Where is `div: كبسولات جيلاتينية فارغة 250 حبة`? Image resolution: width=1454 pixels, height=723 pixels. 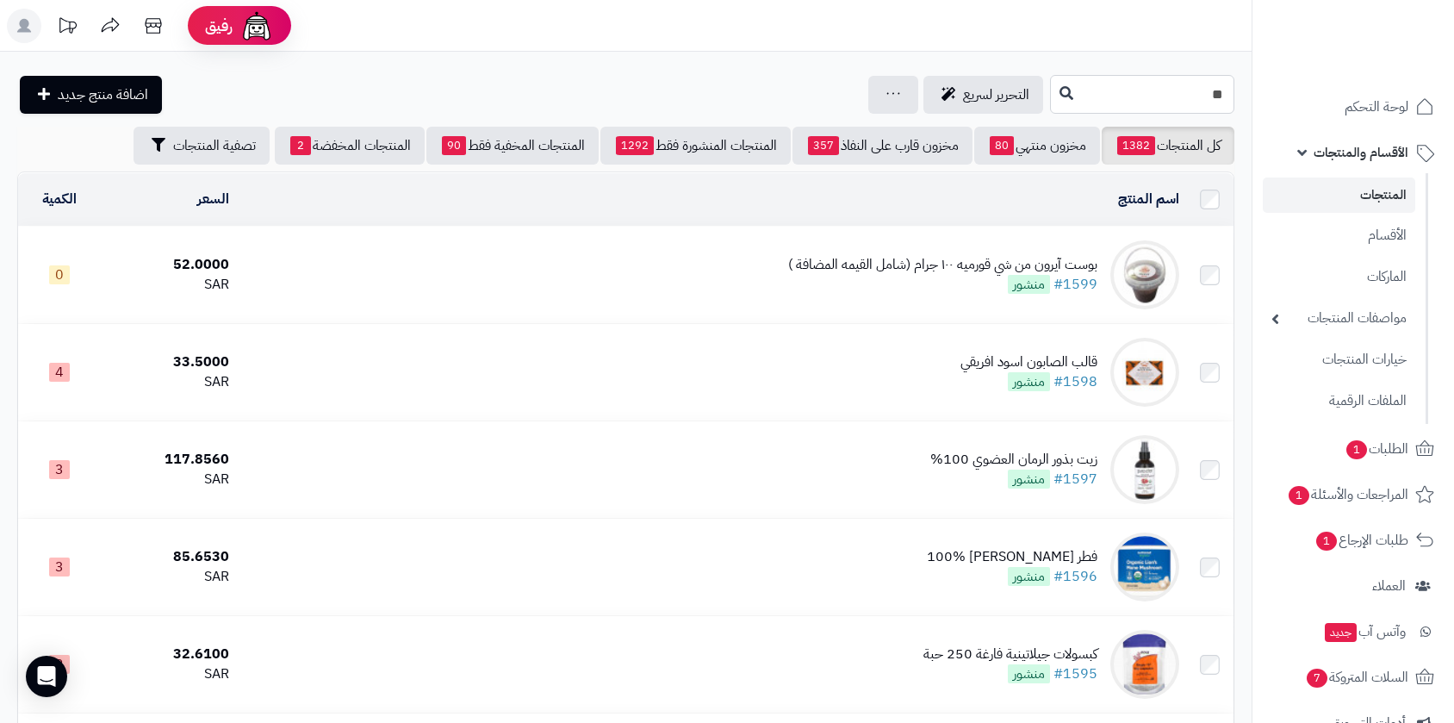
div: كبسولات جيلاتينية فارغة 250 حبة is located at coordinates (1011, 654).